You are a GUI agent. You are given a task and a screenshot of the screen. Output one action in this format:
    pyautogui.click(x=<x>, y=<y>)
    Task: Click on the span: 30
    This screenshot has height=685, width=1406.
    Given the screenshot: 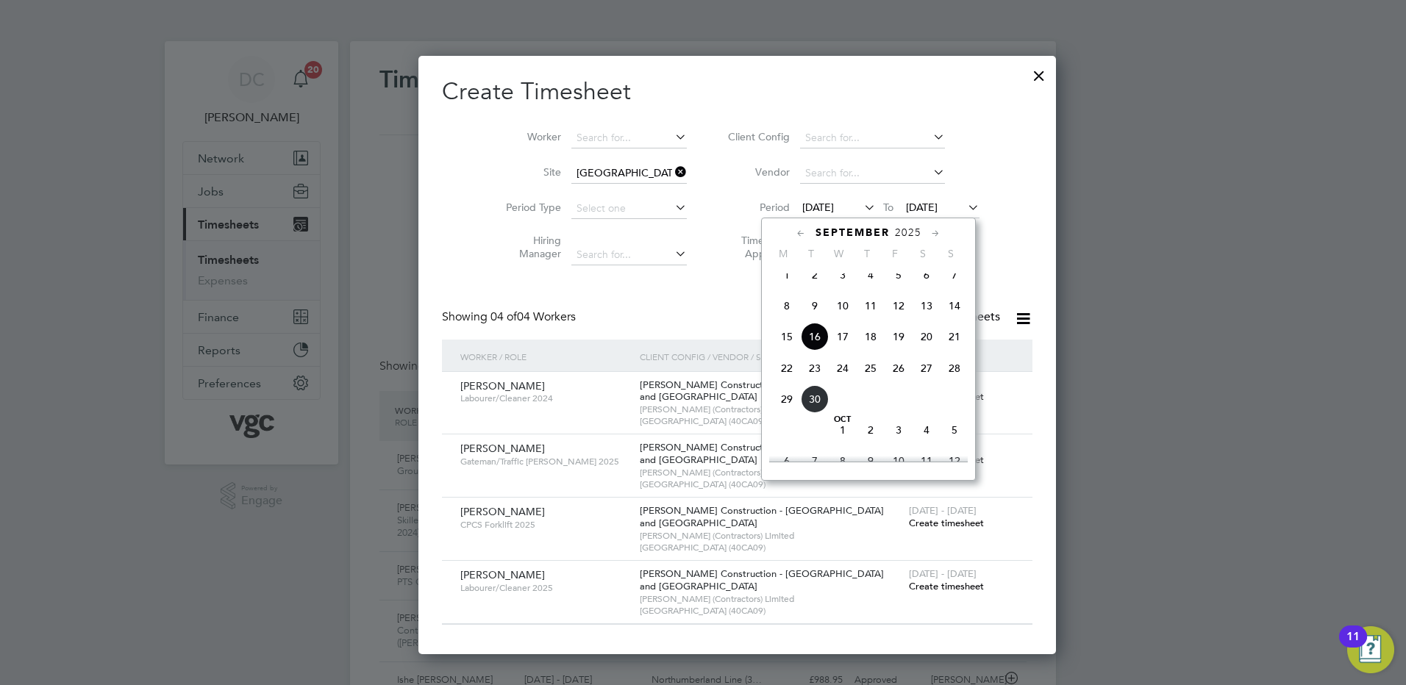 What is the action you would take?
    pyautogui.click(x=815, y=399)
    